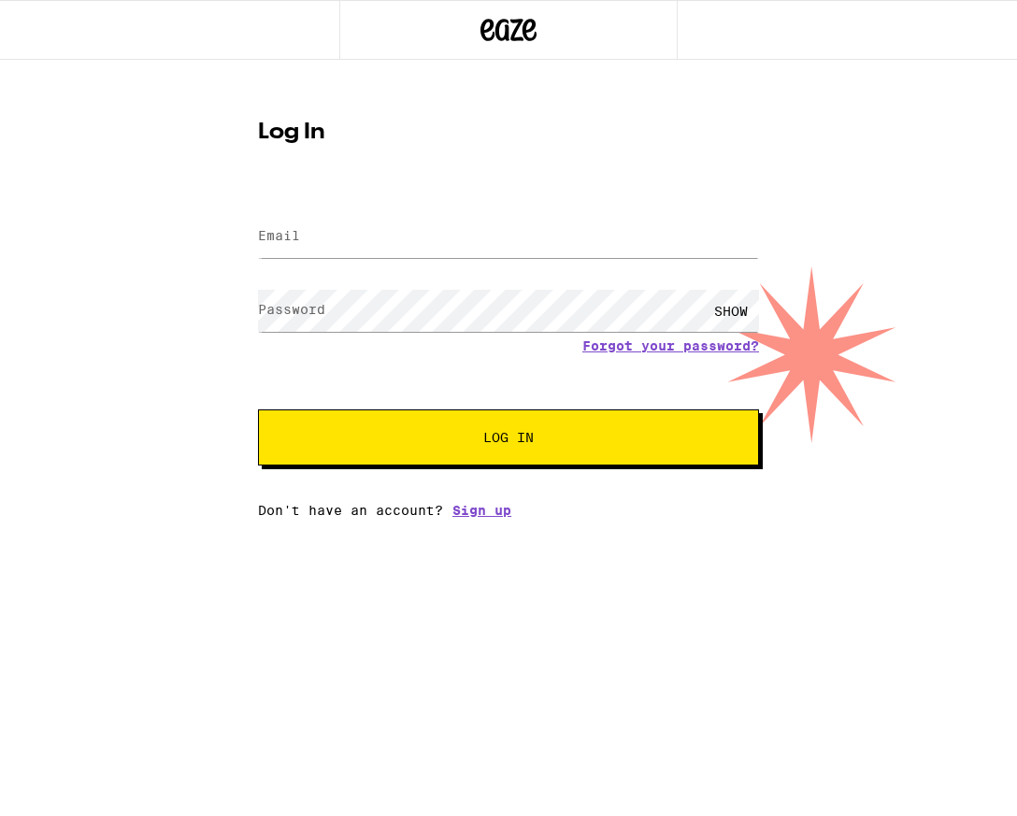 The height and width of the screenshot is (816, 1017). What do you see at coordinates (292, 310) in the screenshot?
I see `label: Password` at bounding box center [292, 310].